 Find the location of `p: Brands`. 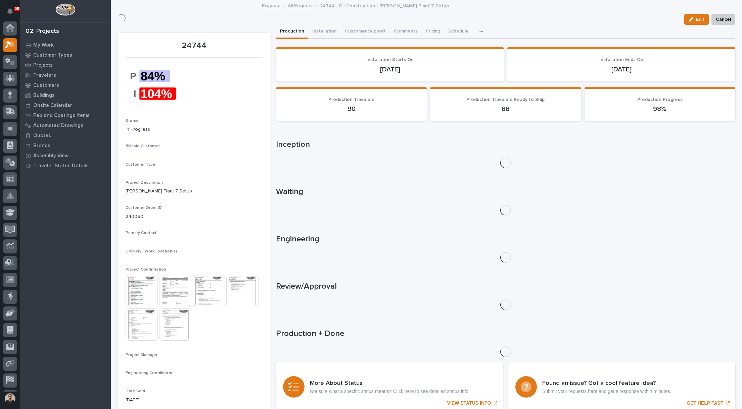

p: Brands is located at coordinates (42, 146).